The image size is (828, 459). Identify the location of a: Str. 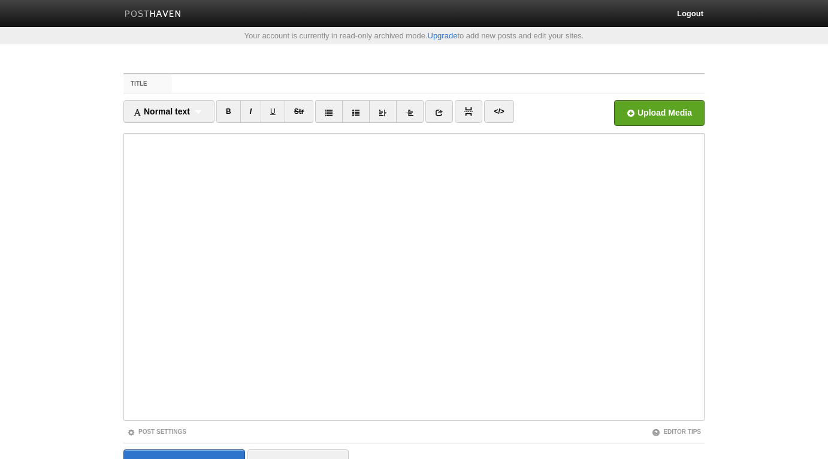
(299, 111).